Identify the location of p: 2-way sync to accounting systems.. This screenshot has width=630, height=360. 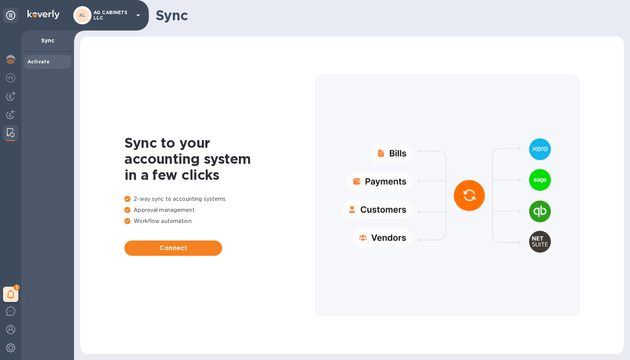
(220, 199).